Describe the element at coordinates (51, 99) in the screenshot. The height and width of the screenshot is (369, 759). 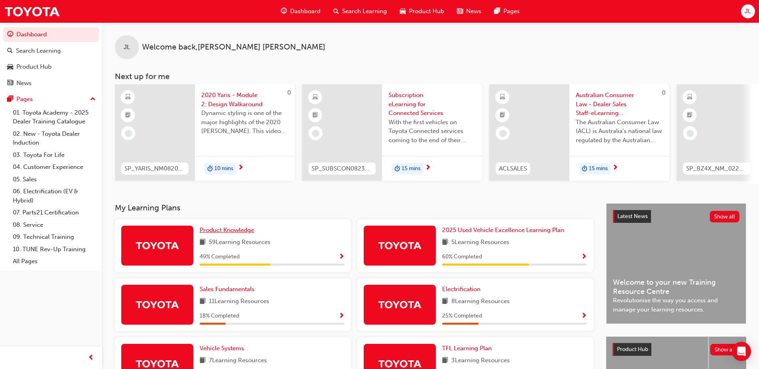
I see `button: Pages` at that location.